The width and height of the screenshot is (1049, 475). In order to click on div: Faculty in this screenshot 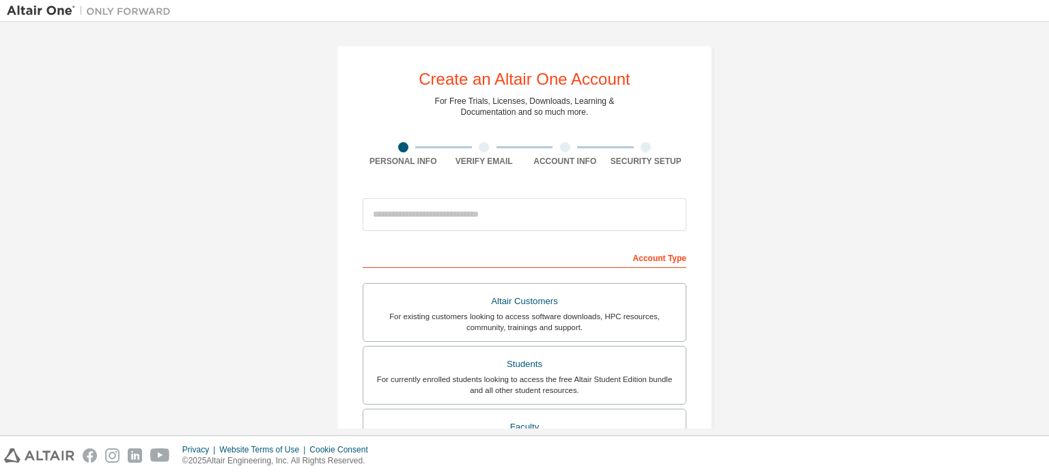, I will do `click(524, 427)`.